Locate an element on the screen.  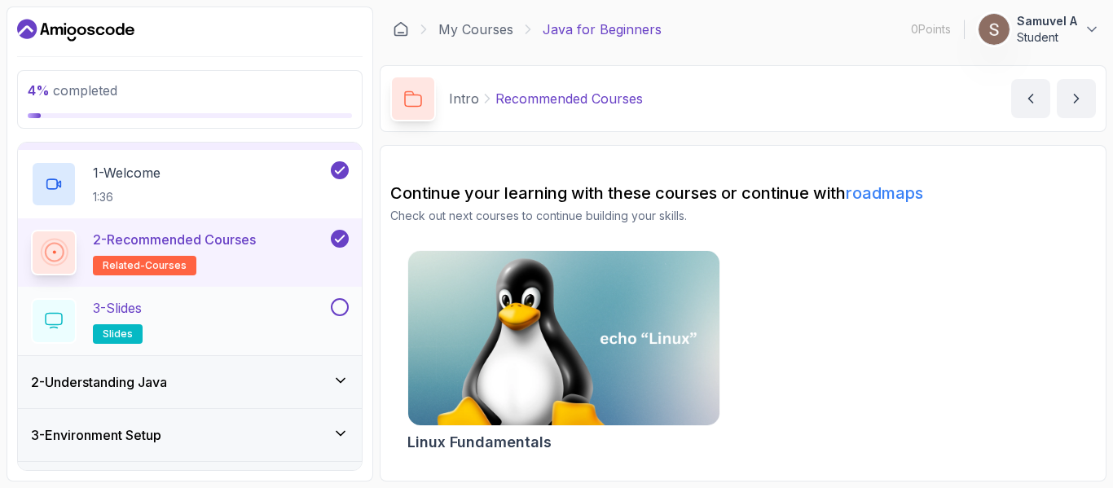
p: 0 Points is located at coordinates (930, 29).